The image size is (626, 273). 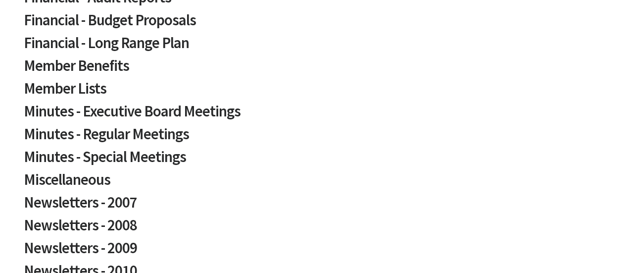 I want to click on h2: Newsletters - 2008, so click(x=313, y=229).